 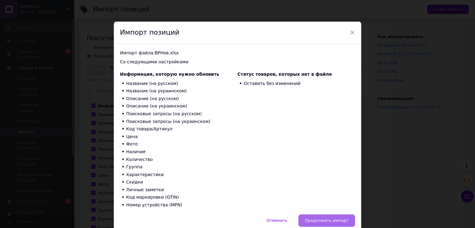 I want to click on li: Цена, so click(x=179, y=137).